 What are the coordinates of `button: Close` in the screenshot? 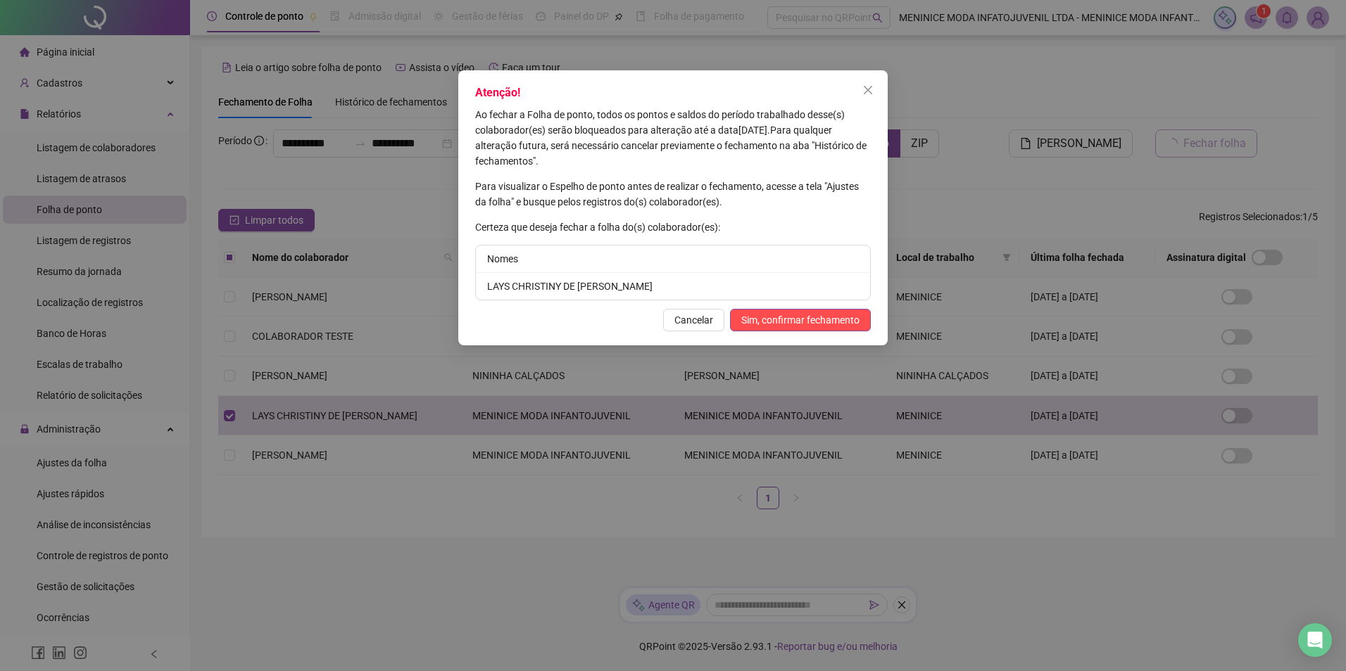 It's located at (868, 90).